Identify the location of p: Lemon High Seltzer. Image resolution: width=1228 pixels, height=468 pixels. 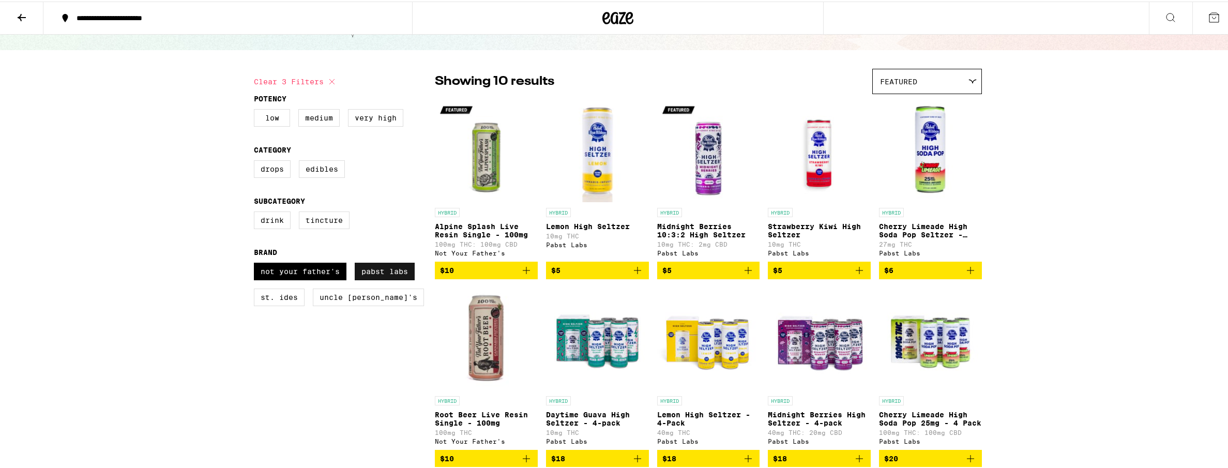
(597, 225).